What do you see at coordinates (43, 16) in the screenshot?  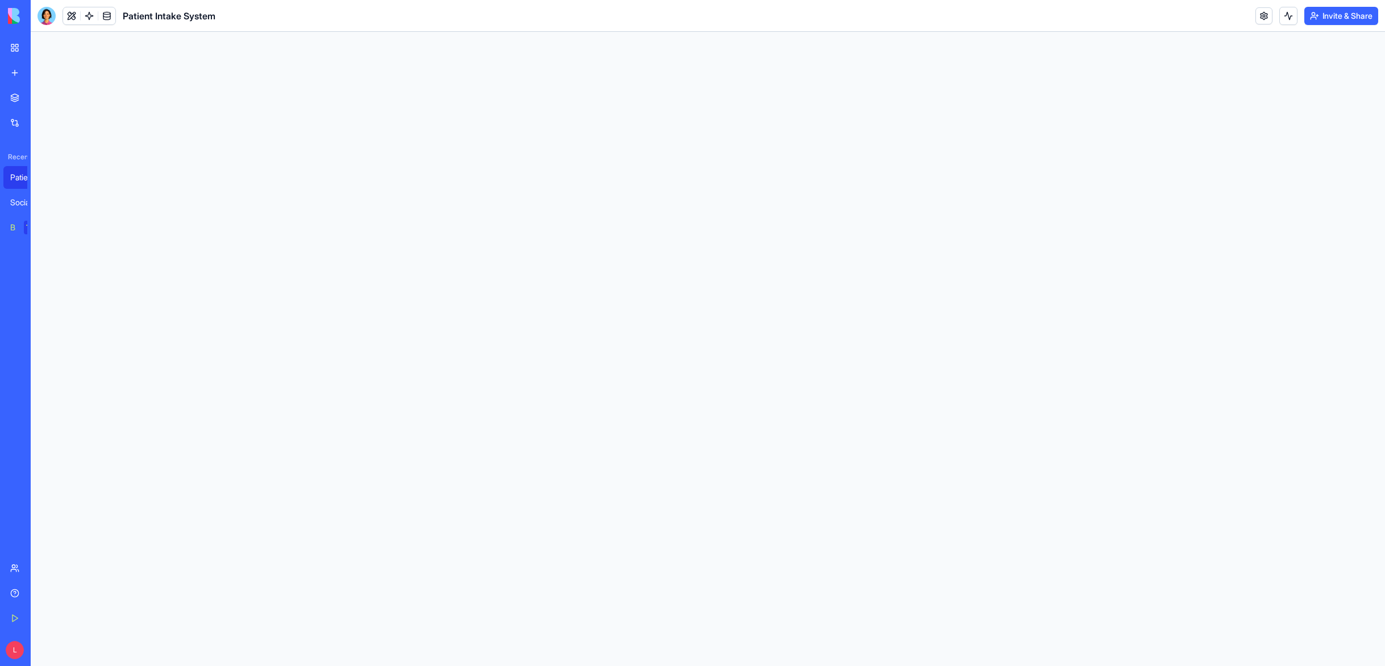 I see `img: logo` at bounding box center [43, 16].